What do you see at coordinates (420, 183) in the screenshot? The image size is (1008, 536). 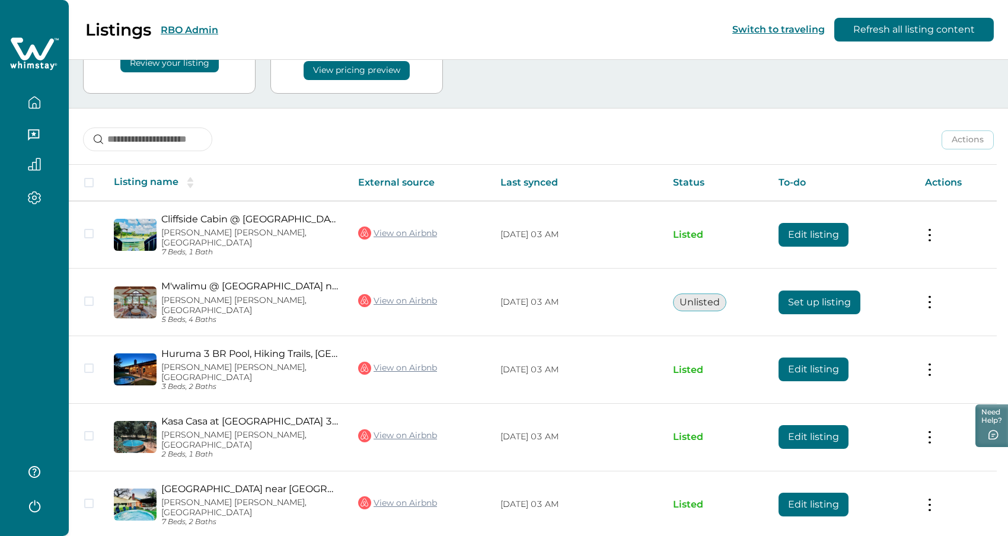 I see `th: External source` at bounding box center [420, 183].